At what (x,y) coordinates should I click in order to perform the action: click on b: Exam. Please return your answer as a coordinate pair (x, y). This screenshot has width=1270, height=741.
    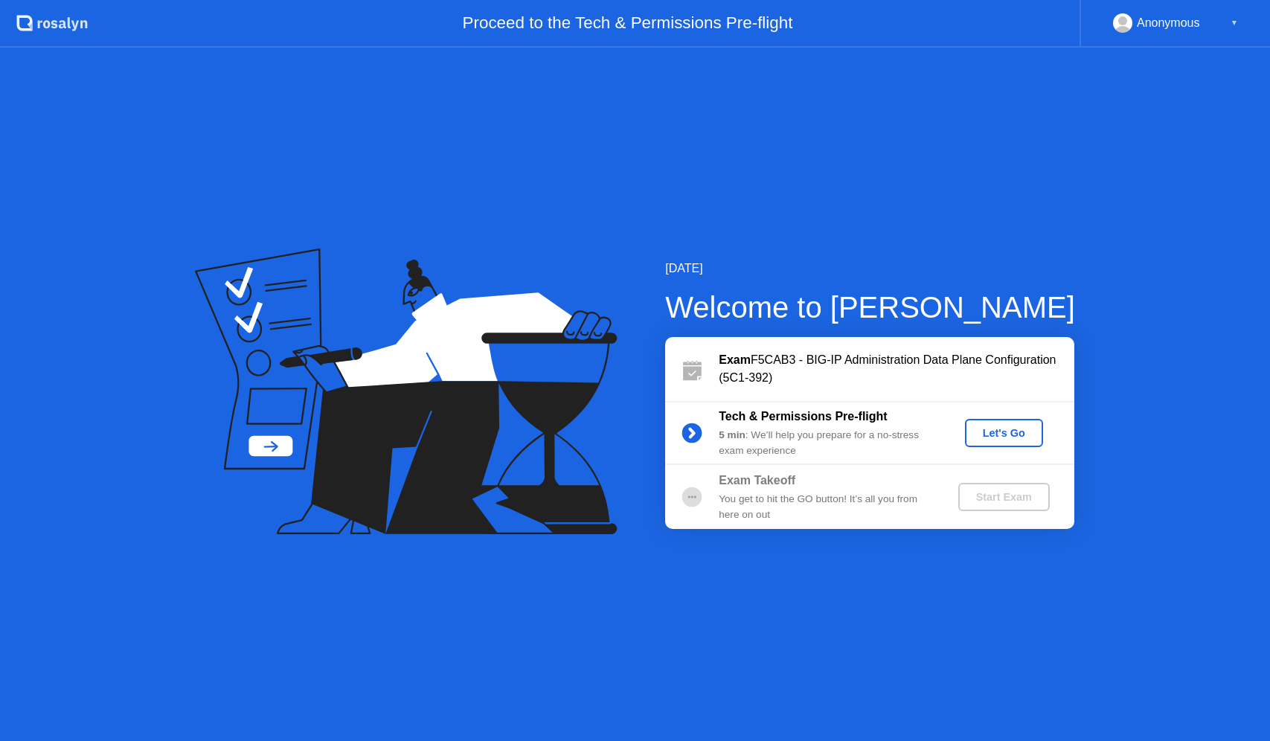
    Looking at the image, I should click on (734, 359).